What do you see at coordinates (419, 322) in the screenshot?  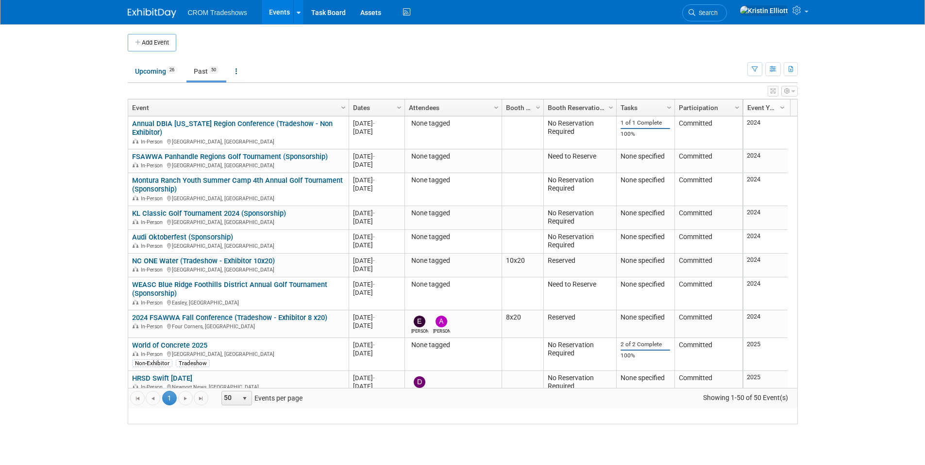 I see `img: Emily Williams` at bounding box center [419, 322].